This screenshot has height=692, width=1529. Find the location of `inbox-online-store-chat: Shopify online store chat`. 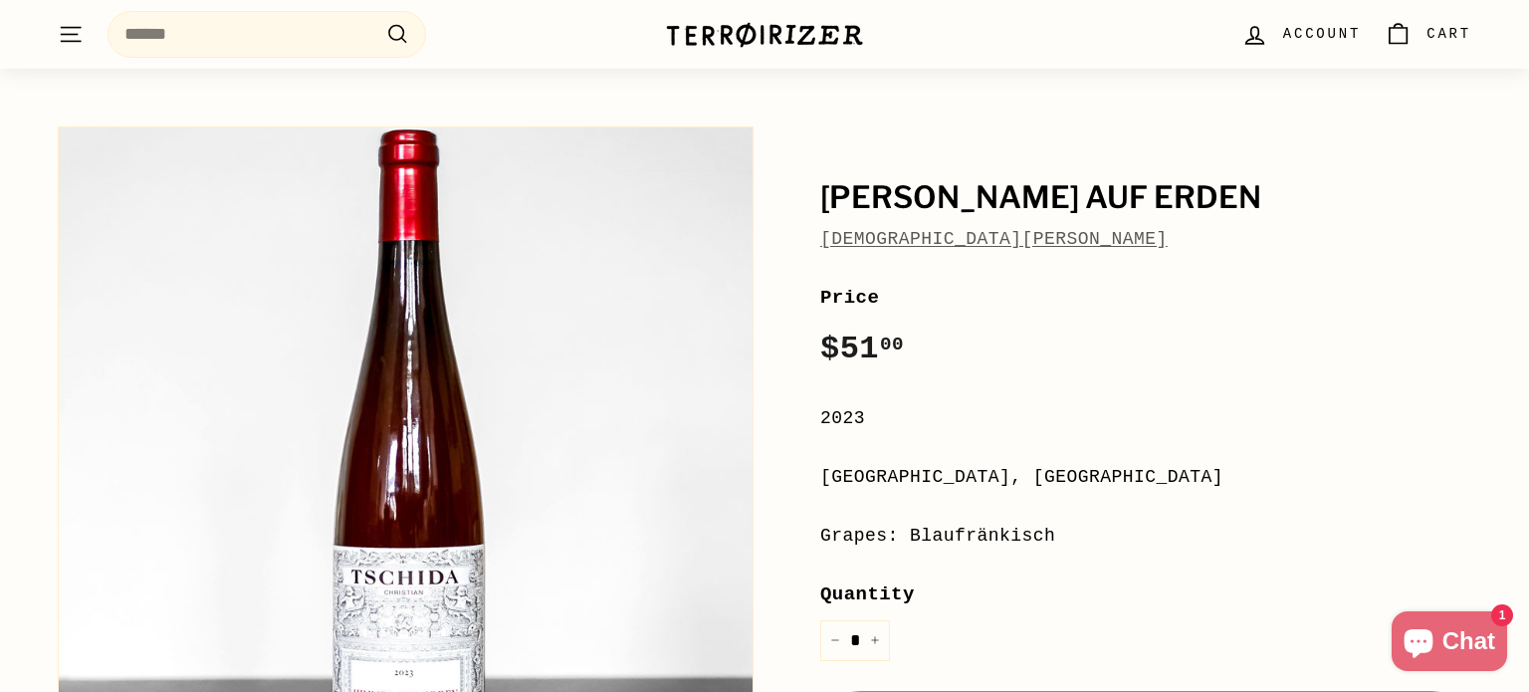

inbox-online-store-chat: Shopify online store chat is located at coordinates (1449, 643).